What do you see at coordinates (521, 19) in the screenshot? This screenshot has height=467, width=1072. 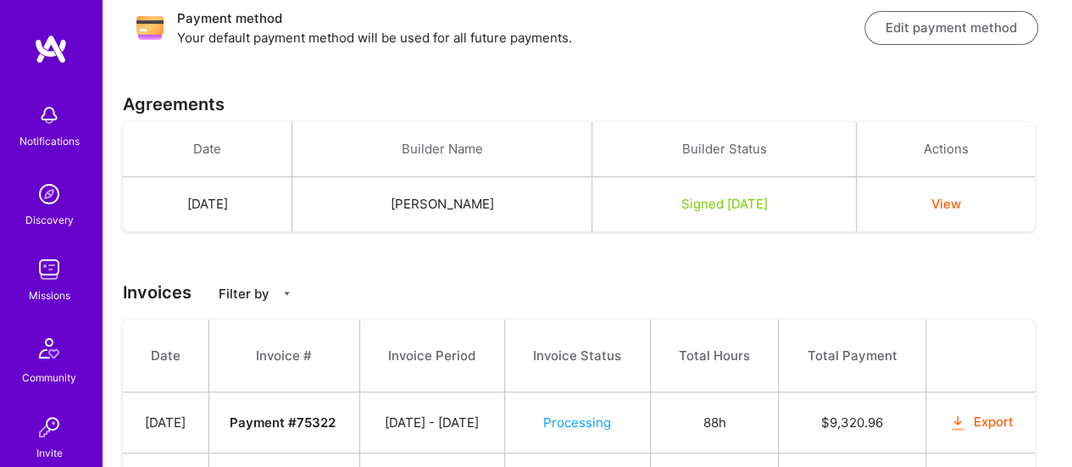 I see `h3: Payment method` at bounding box center [521, 19].